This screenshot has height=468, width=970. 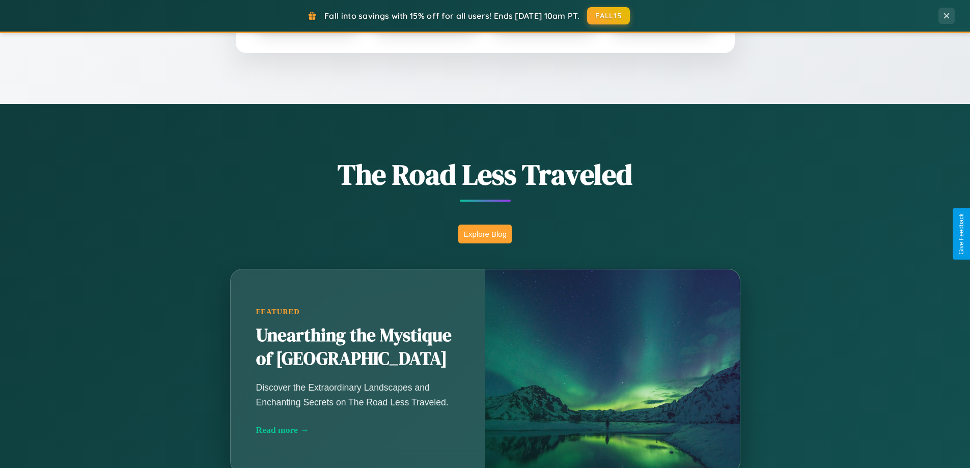 What do you see at coordinates (358, 312) in the screenshot?
I see `div: Featured` at bounding box center [358, 312].